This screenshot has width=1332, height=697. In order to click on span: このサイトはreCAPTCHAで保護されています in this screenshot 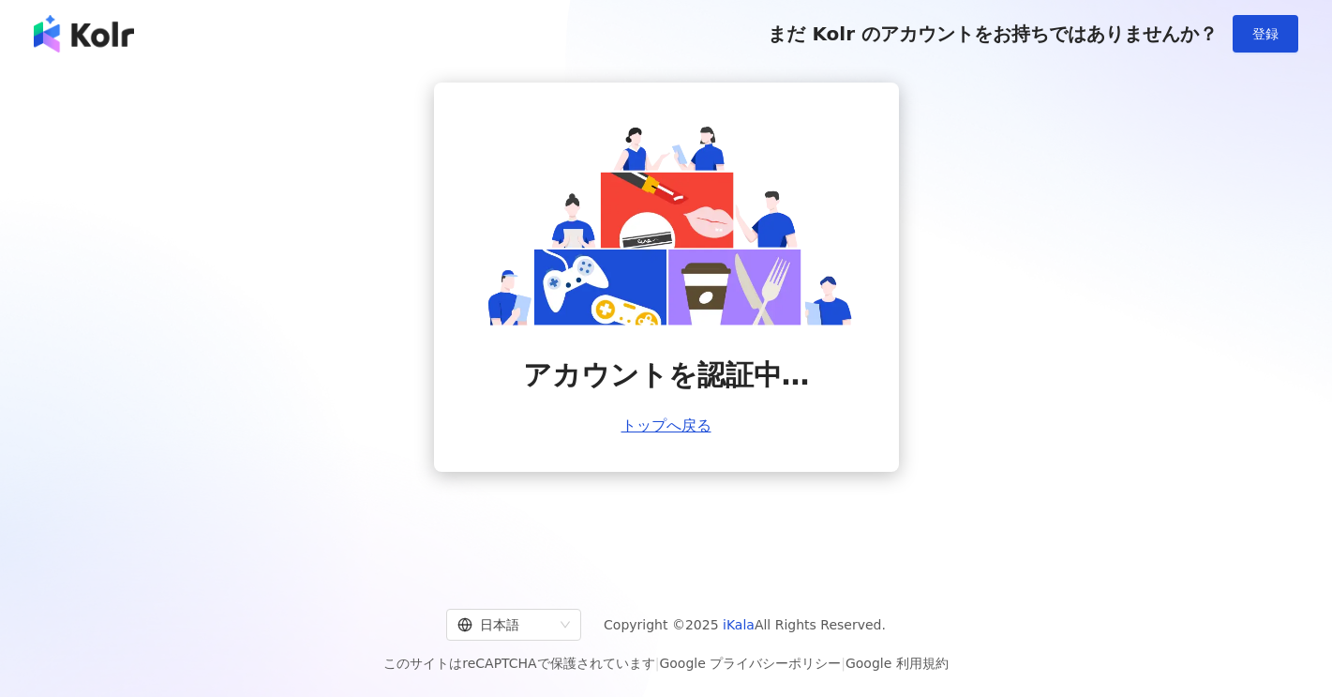, I will do `click(666, 663)`.